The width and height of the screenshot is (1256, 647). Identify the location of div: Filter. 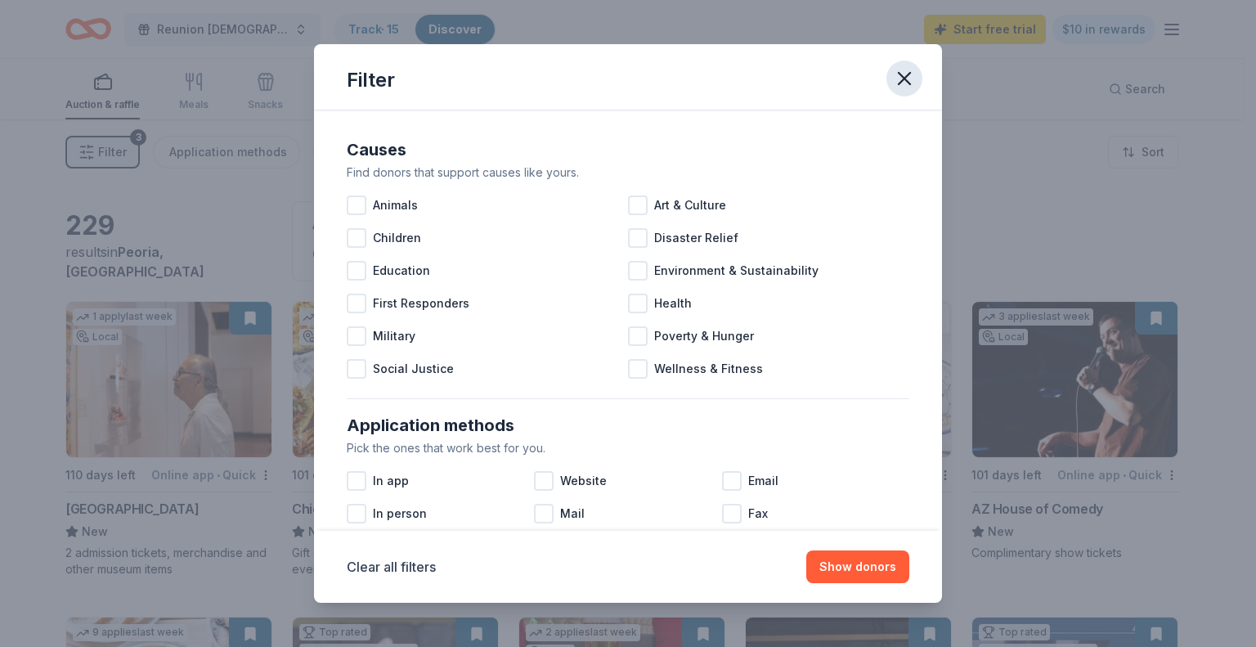
(370, 80).